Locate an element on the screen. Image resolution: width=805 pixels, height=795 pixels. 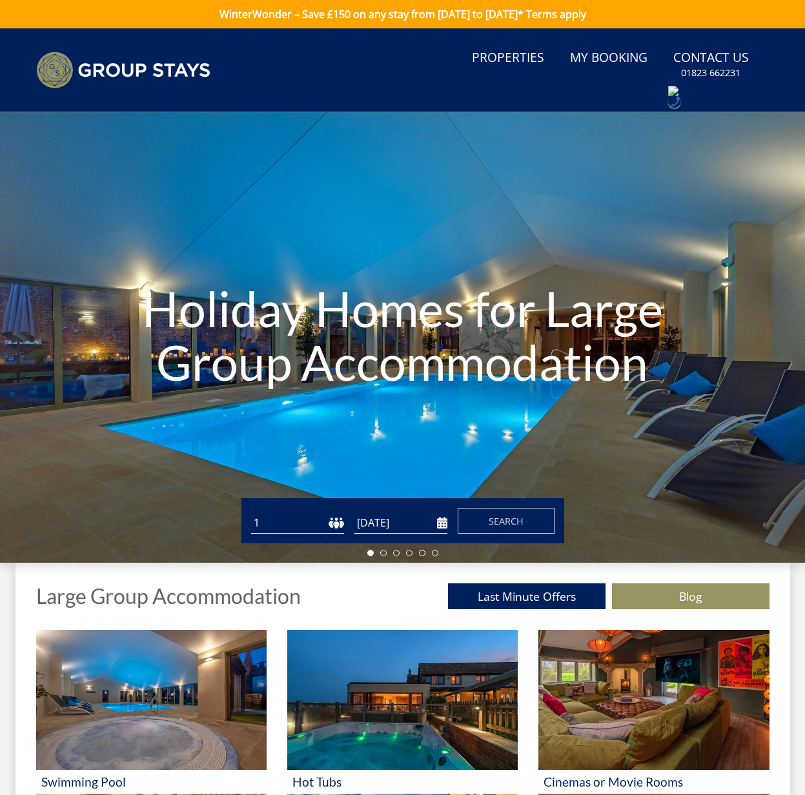
div: 01823662231 is located at coordinates (711, 91).